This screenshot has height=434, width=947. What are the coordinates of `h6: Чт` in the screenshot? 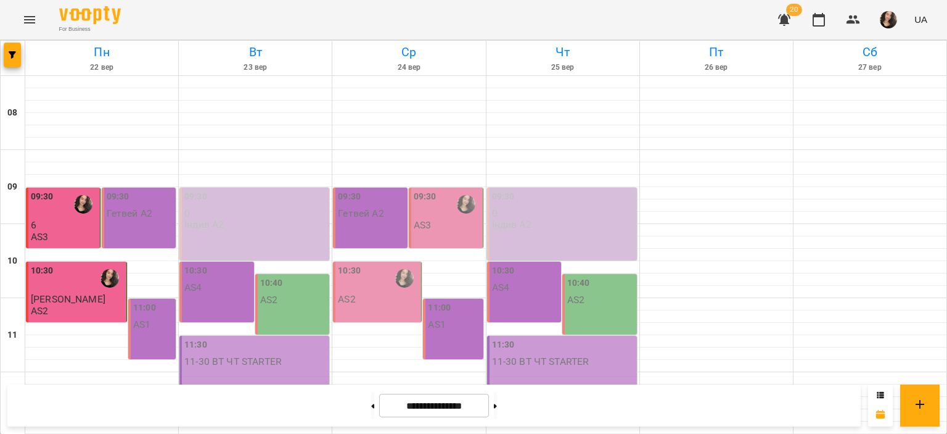 It's located at (563, 52).